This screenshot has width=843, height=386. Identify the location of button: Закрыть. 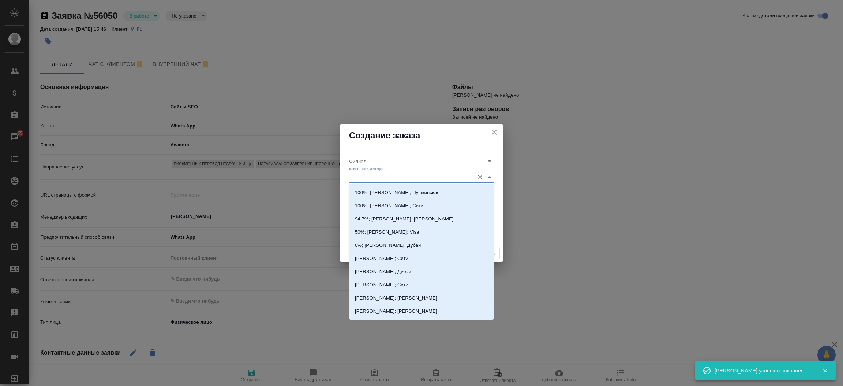
(825, 370).